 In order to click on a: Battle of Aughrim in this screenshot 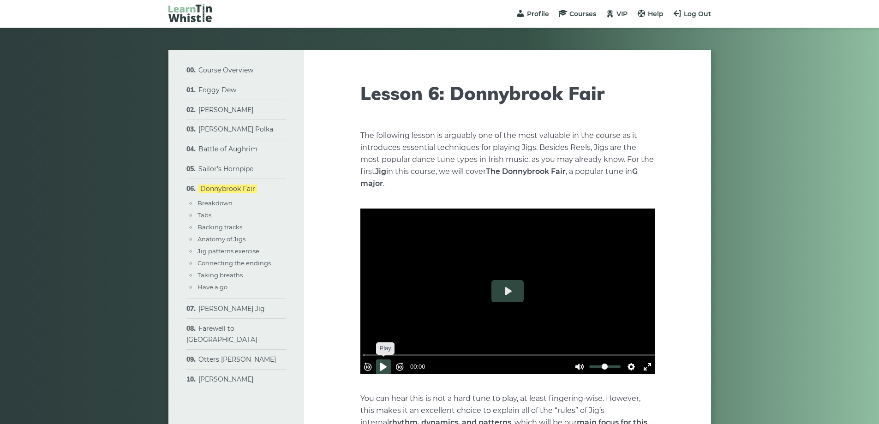, I will do `click(228, 149)`.